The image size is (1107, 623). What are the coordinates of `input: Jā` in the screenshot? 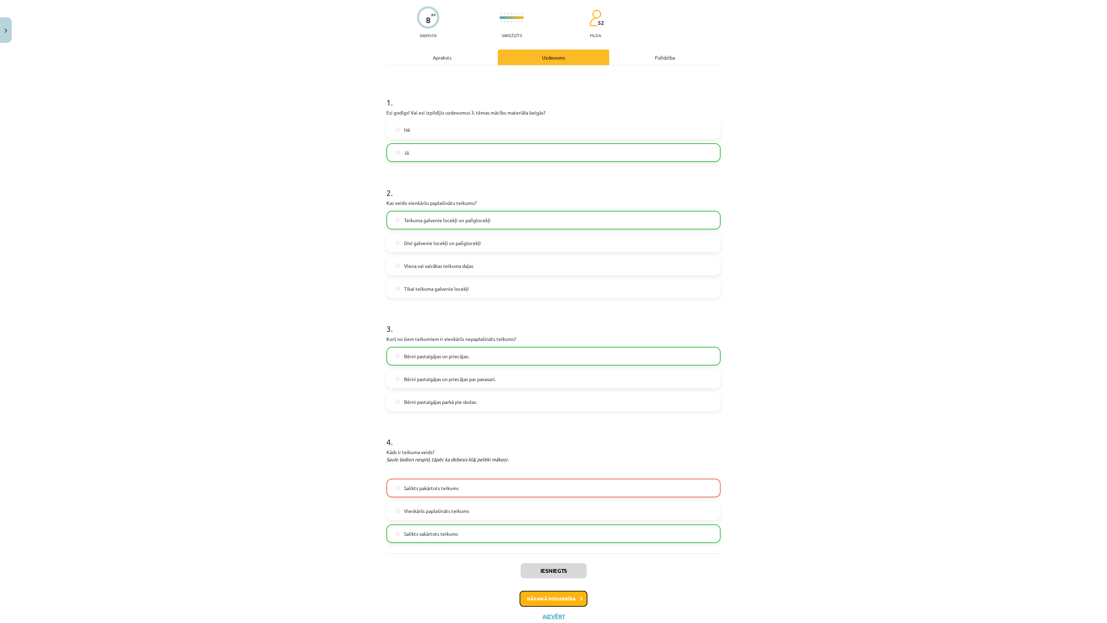 It's located at (397, 153).